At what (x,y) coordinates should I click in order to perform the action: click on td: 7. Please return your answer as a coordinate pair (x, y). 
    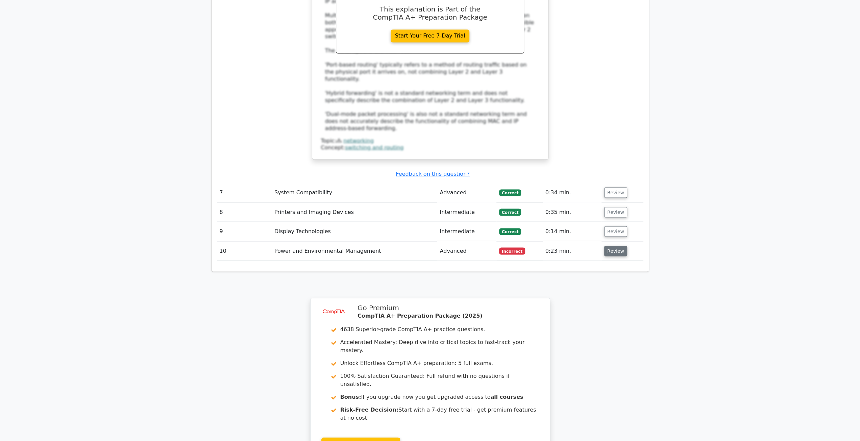
    Looking at the image, I should click on (244, 192).